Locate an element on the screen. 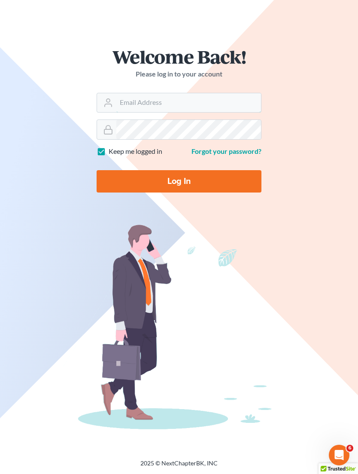  label: Keep me logged in is located at coordinates (135, 151).